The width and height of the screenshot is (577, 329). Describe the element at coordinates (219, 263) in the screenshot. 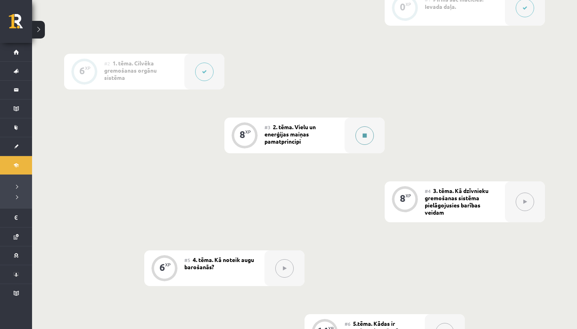

I see `span: 4. tēma. Kā noteik augu barošanās?` at that location.